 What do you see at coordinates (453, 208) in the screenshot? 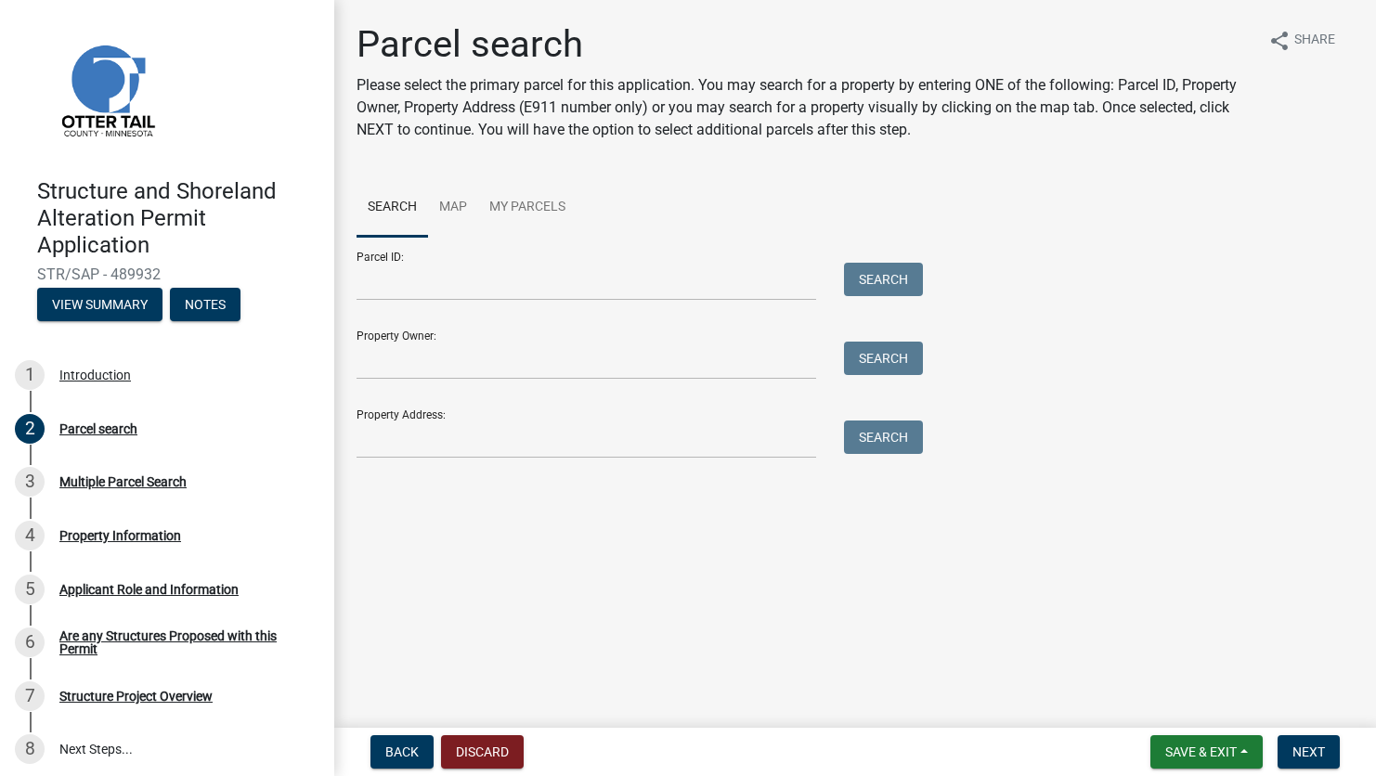
I see `a: Map` at bounding box center [453, 208].